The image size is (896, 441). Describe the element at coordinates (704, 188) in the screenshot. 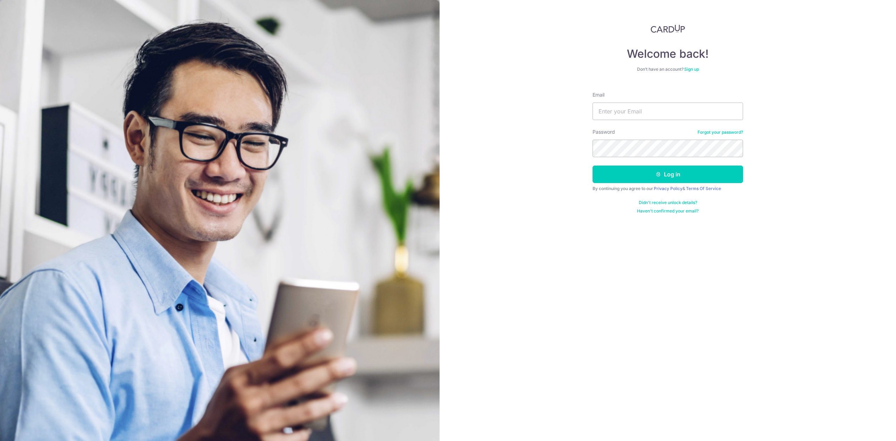

I see `a: Terms Of Service` at that location.